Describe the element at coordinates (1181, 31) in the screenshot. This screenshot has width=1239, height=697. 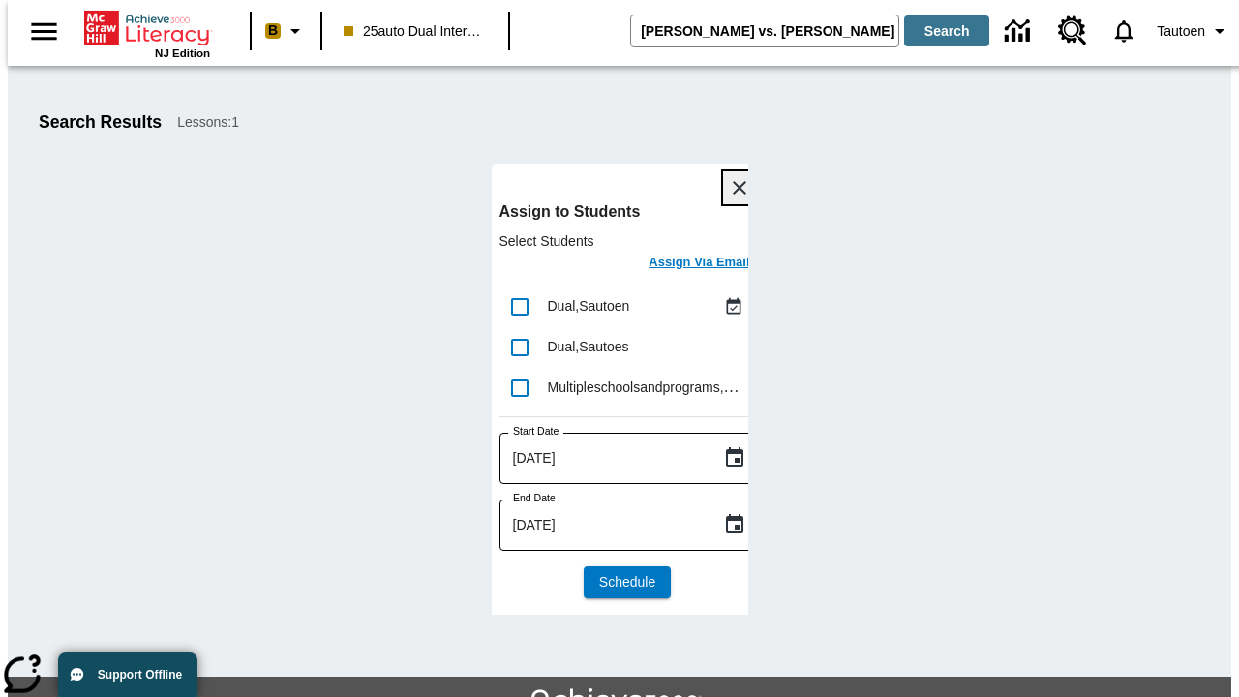
I see `span: Tautoen` at that location.